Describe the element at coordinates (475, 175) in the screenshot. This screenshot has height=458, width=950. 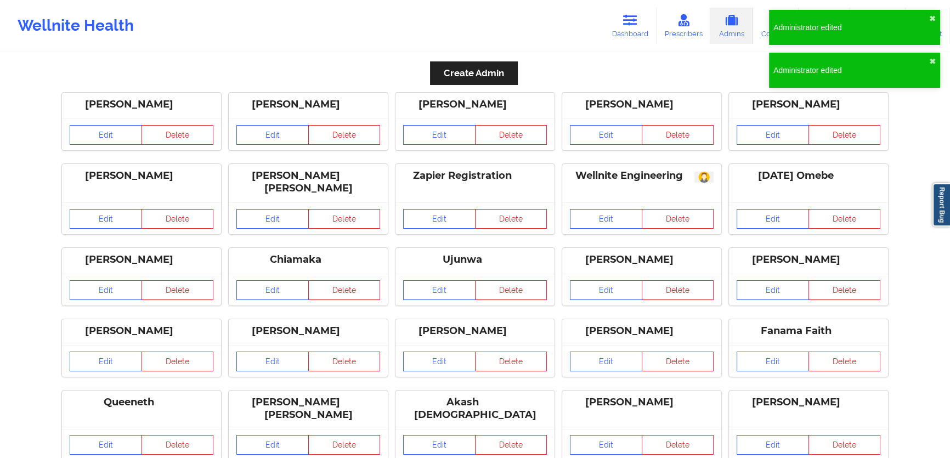
I see `div: Zapier Registration` at that location.